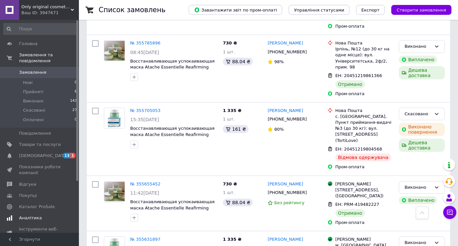 This screenshot has height=246, width=458. Describe the element at coordinates (421, 10) in the screenshot. I see `span: Створити замовлення` at that location.